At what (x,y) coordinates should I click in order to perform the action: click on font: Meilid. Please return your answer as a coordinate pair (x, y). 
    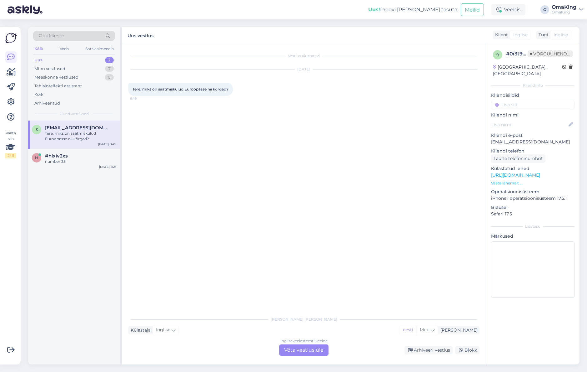
    Looking at the image, I should click on (473, 10).